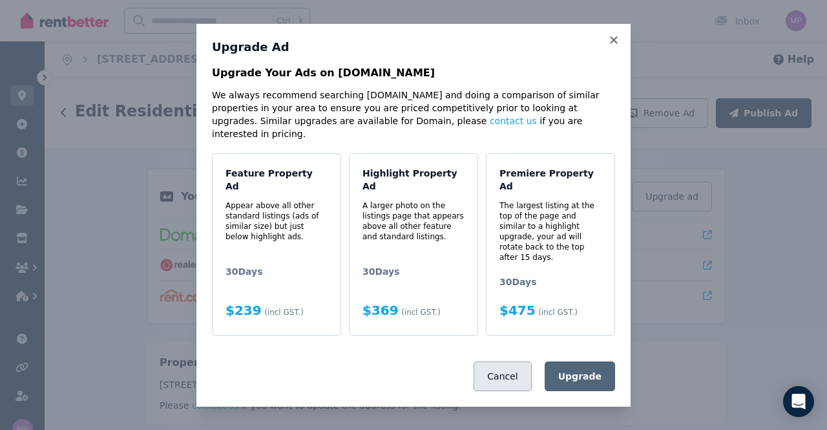 The image size is (827, 430). Describe the element at coordinates (517, 310) in the screenshot. I see `span: $475` at that location.